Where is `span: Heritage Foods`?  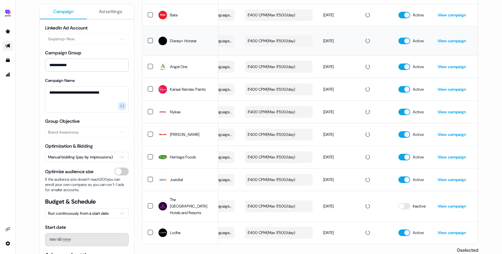
span: Heritage Foods is located at coordinates (183, 157).